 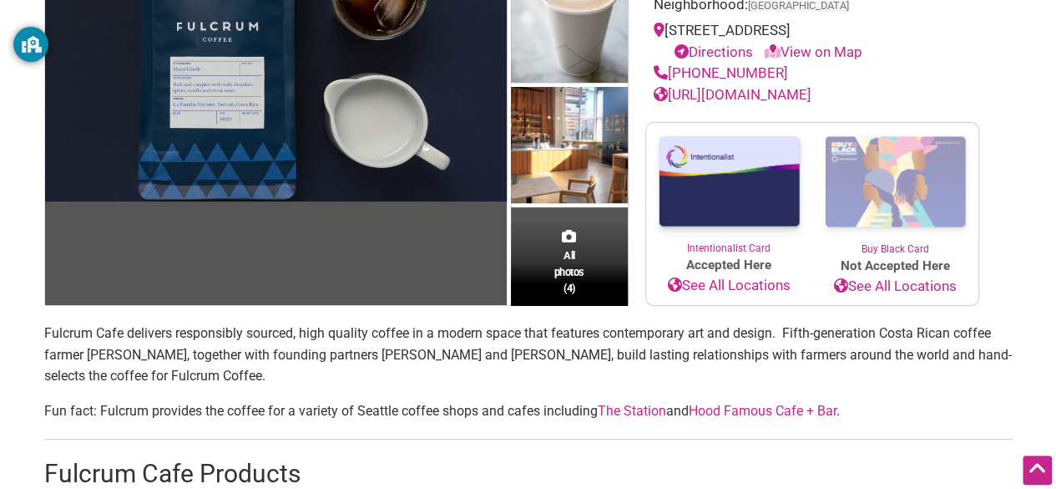 What do you see at coordinates (895, 182) in the screenshot?
I see `img: Buy Black Card` at bounding box center [895, 182].